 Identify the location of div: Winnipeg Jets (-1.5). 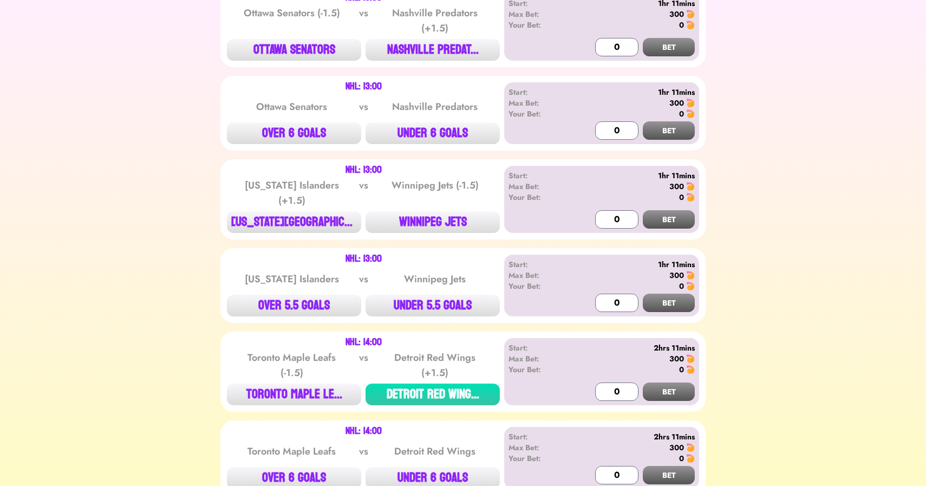
(435, 193).